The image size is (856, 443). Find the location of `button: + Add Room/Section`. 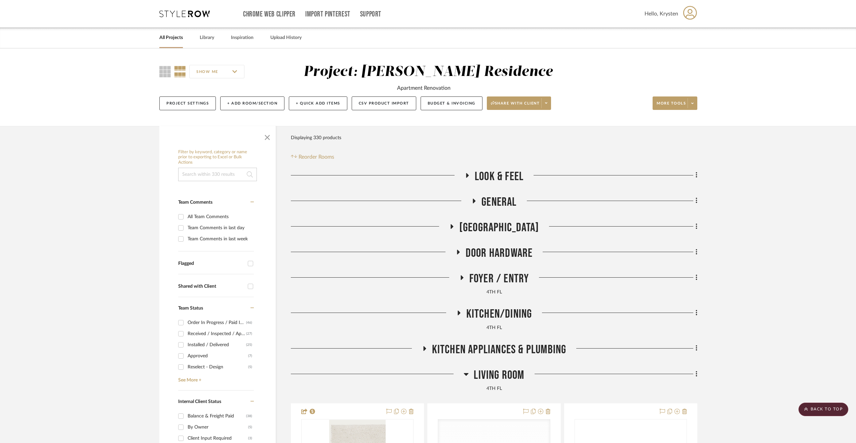

button: + Add Room/Section is located at coordinates (252, 103).